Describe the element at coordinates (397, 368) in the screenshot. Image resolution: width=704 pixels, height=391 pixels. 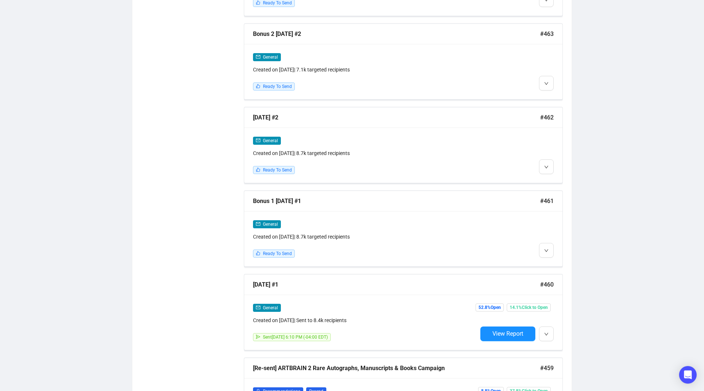
I see `div: [Re-sent] ARTBRAIN 2 Rare Autographs, Manuscripts & Books Campaign` at that location.